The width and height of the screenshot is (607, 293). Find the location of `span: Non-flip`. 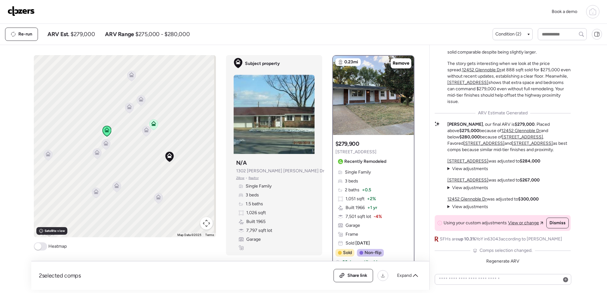

span: Non-flip is located at coordinates (373, 252).